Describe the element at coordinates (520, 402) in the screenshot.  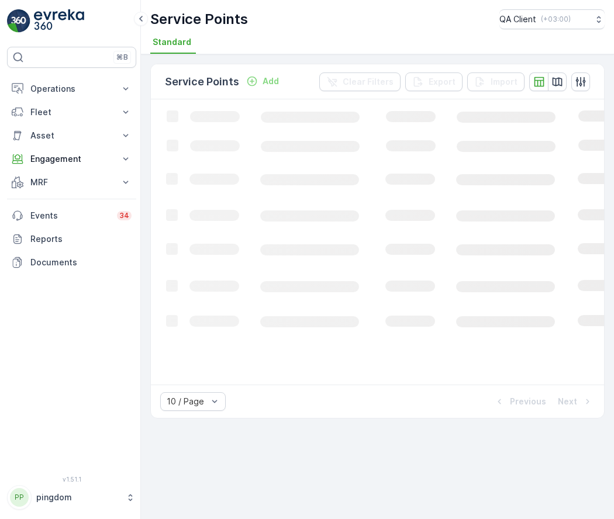
I see `button: Previous` at that location.